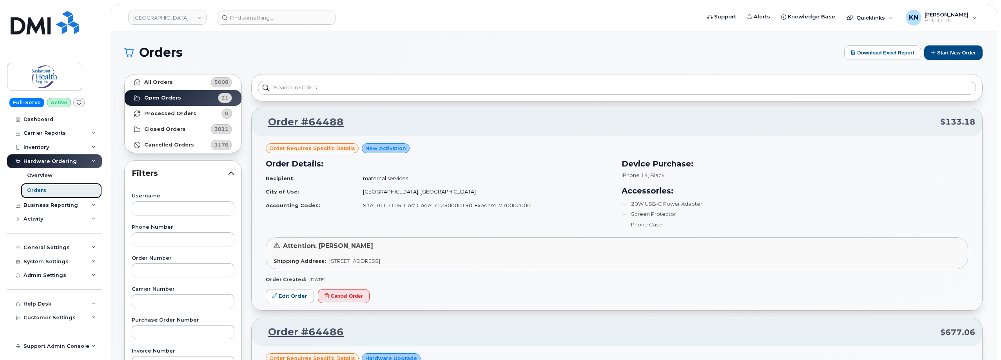 This screenshot has width=1001, height=360. What do you see at coordinates (795, 164) in the screenshot?
I see `h3: Device Purchase:` at bounding box center [795, 164].